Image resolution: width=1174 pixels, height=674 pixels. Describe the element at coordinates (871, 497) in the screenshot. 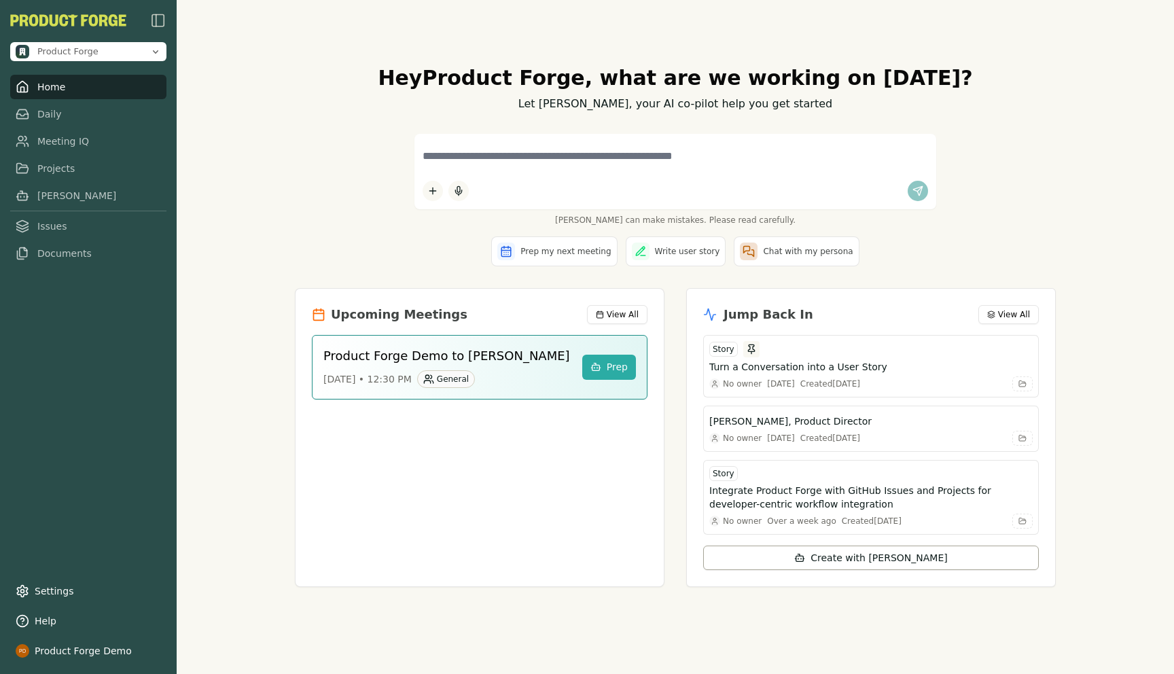

I see `h3: Integrate Product Forge with GitHub Issues and Projects for developer-centric workflow integration` at that location.